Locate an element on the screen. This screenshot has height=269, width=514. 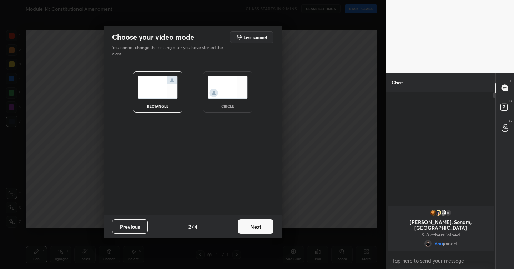
button: Next is located at coordinates (256, 226).